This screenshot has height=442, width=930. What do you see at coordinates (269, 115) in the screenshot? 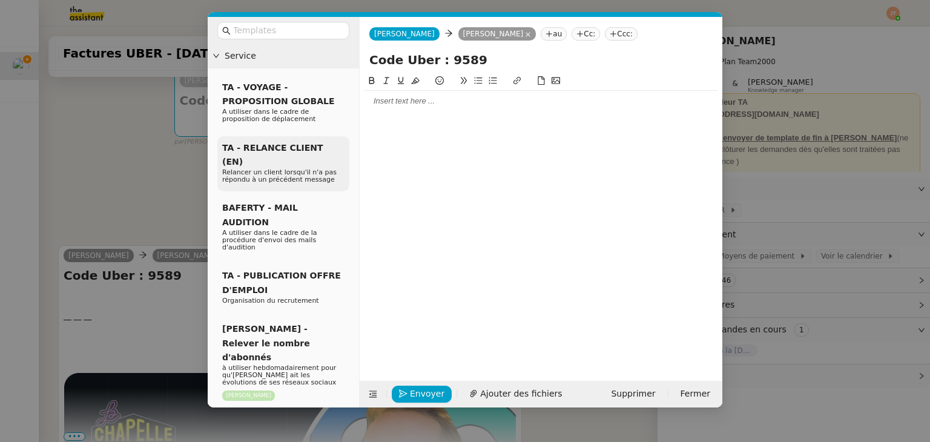
I see `span: A utiliser dans le cadre de proposition de déplacement` at bounding box center [269, 115].